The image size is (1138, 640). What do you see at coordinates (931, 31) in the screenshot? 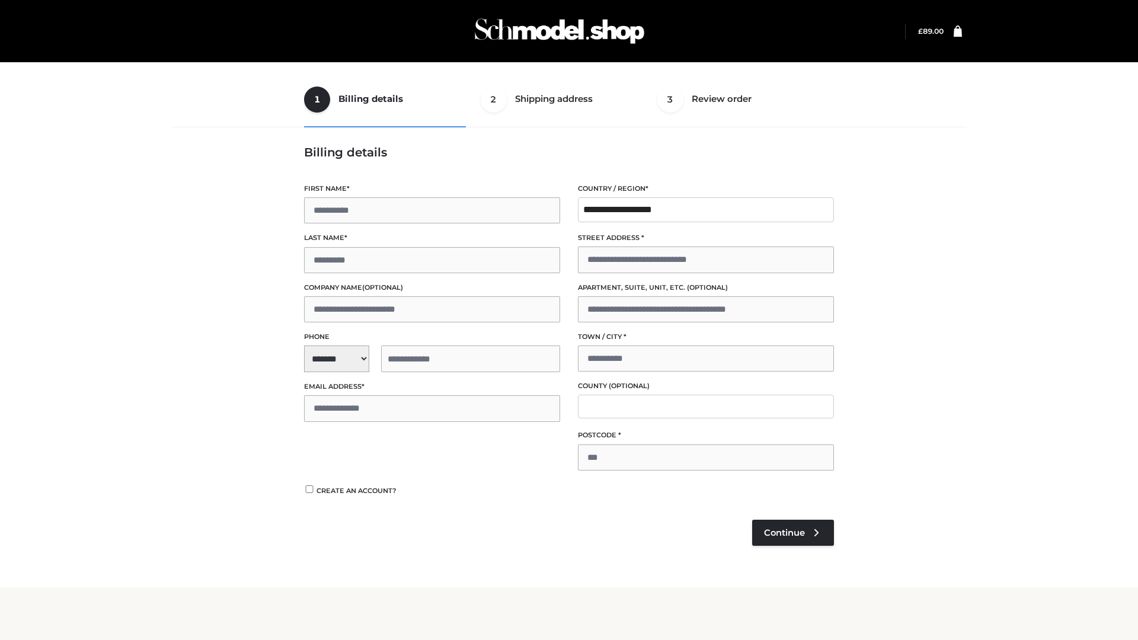
I see `bdi: 89.00` at bounding box center [931, 31].